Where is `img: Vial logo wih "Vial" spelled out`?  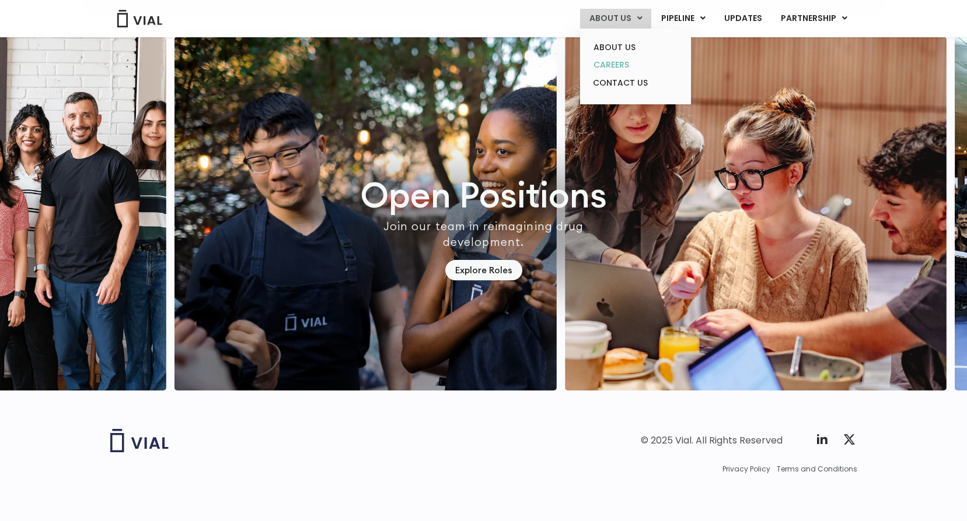 img: Vial logo wih "Vial" spelled out is located at coordinates (139, 441).